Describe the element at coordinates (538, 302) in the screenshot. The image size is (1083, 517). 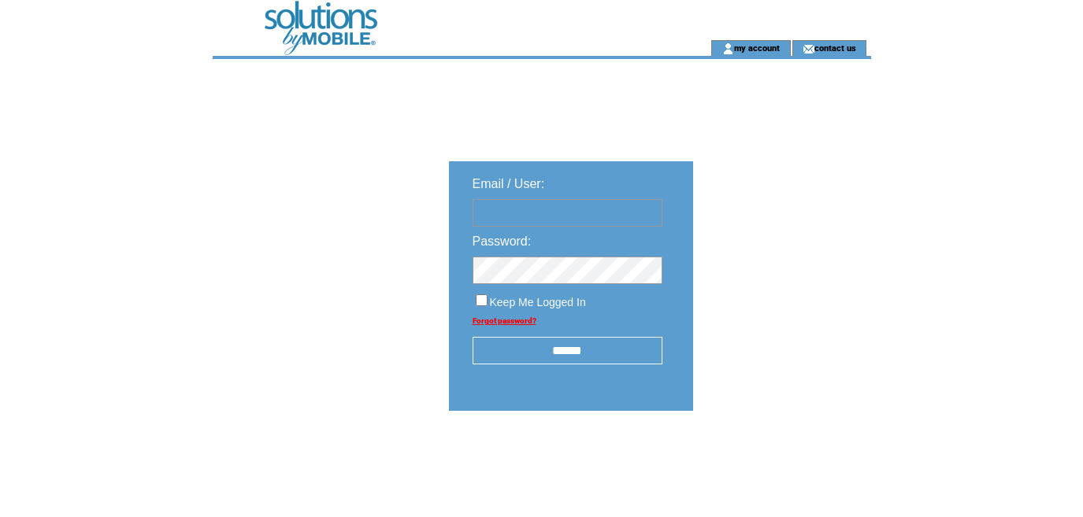
I see `span: Keep Me Logged In` at that location.